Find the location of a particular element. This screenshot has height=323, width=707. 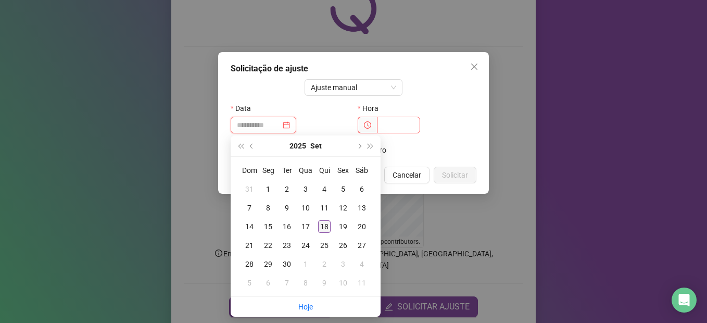

button: super-prev-year is located at coordinates (241, 146).